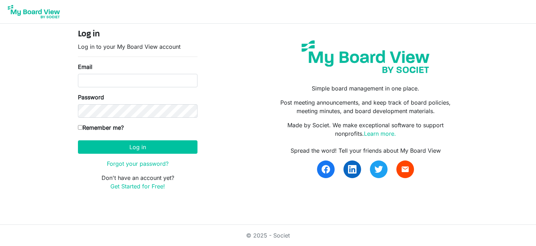 The image size is (536, 246). Describe the element at coordinates (91, 97) in the screenshot. I see `label: Password` at that location.